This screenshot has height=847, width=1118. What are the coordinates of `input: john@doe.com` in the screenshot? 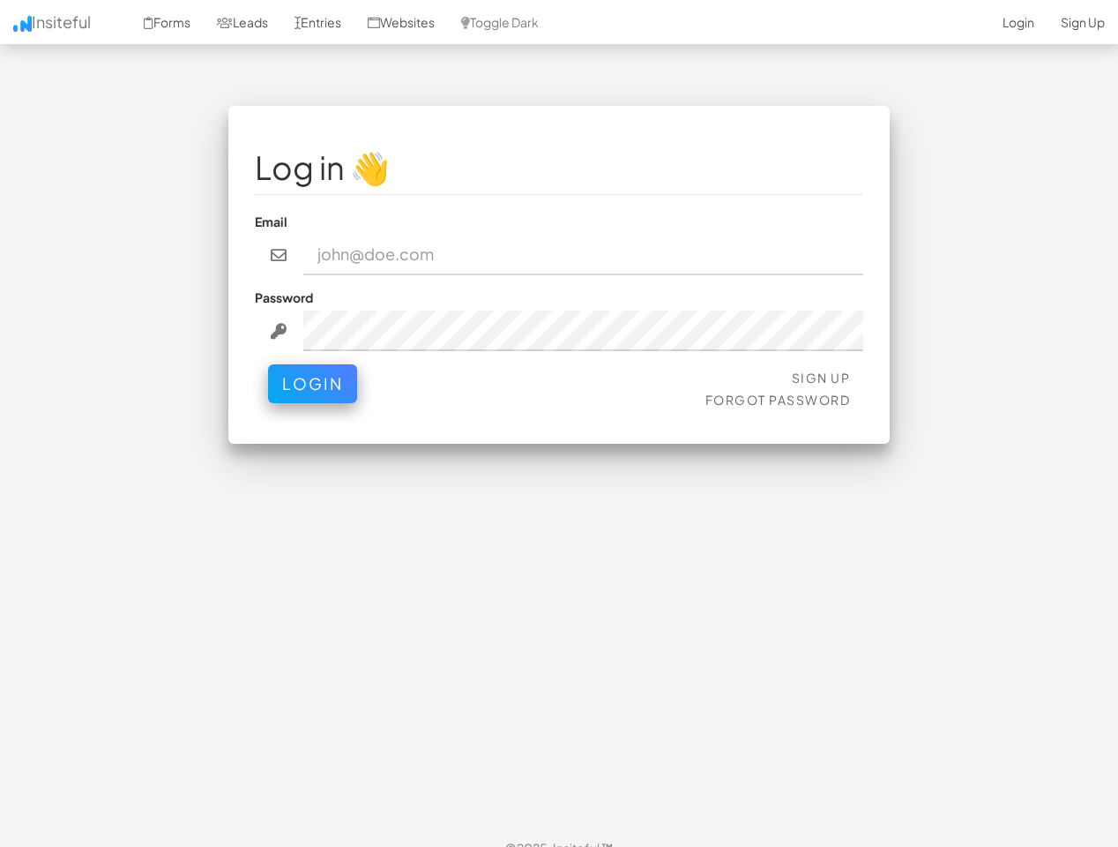 It's located at (584, 255).